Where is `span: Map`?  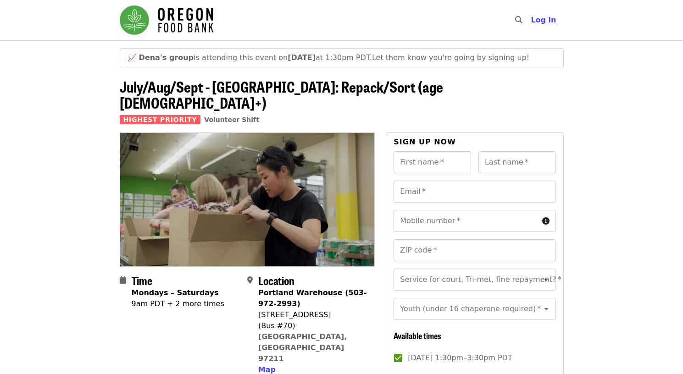
span: Map is located at coordinates (267, 370).